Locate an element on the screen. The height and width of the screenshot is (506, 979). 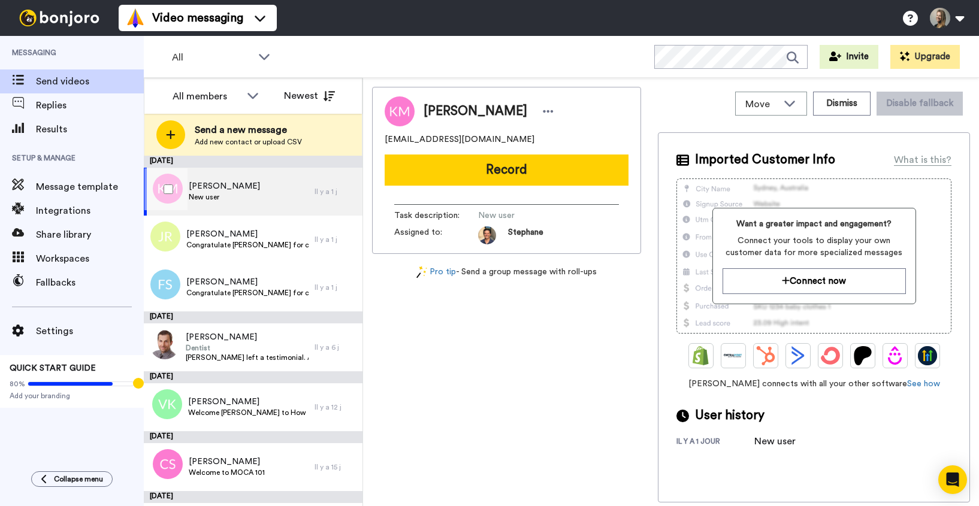
span: Results is located at coordinates (90, 129).